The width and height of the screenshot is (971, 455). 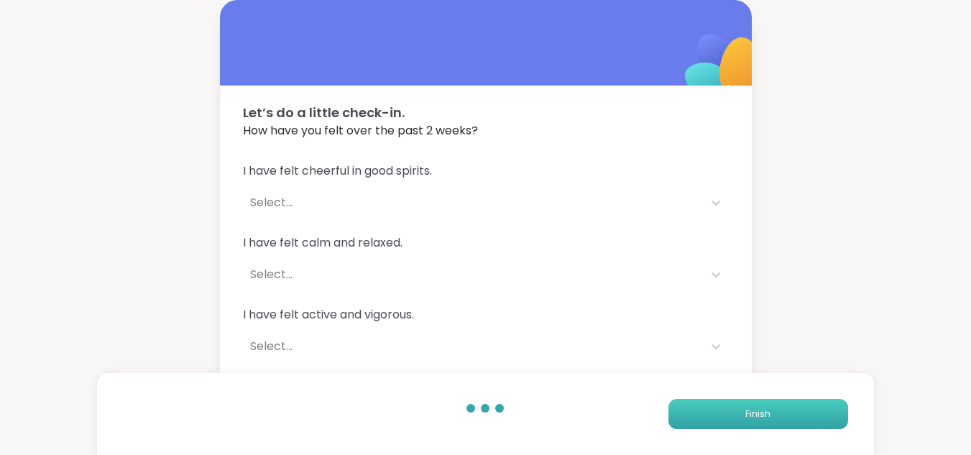 What do you see at coordinates (486, 171) in the screenshot?
I see `span: I have felt cheerful in good spirits.` at bounding box center [486, 171].